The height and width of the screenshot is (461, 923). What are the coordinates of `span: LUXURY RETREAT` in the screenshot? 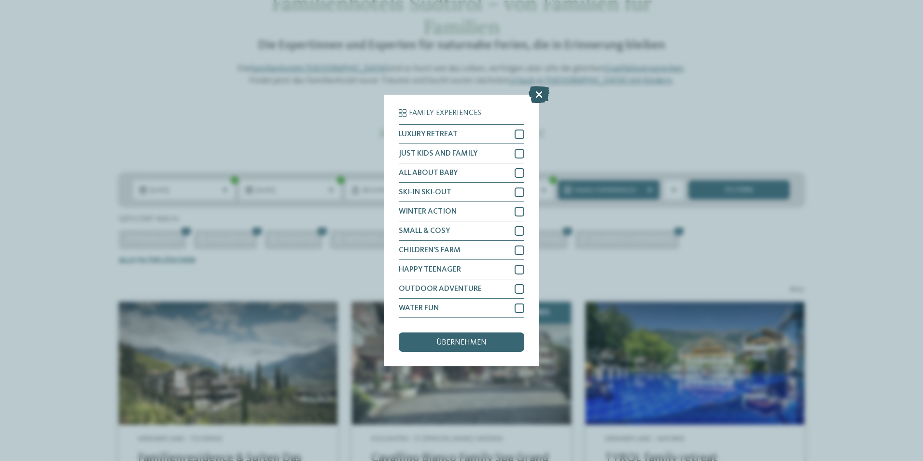 It's located at (428, 134).